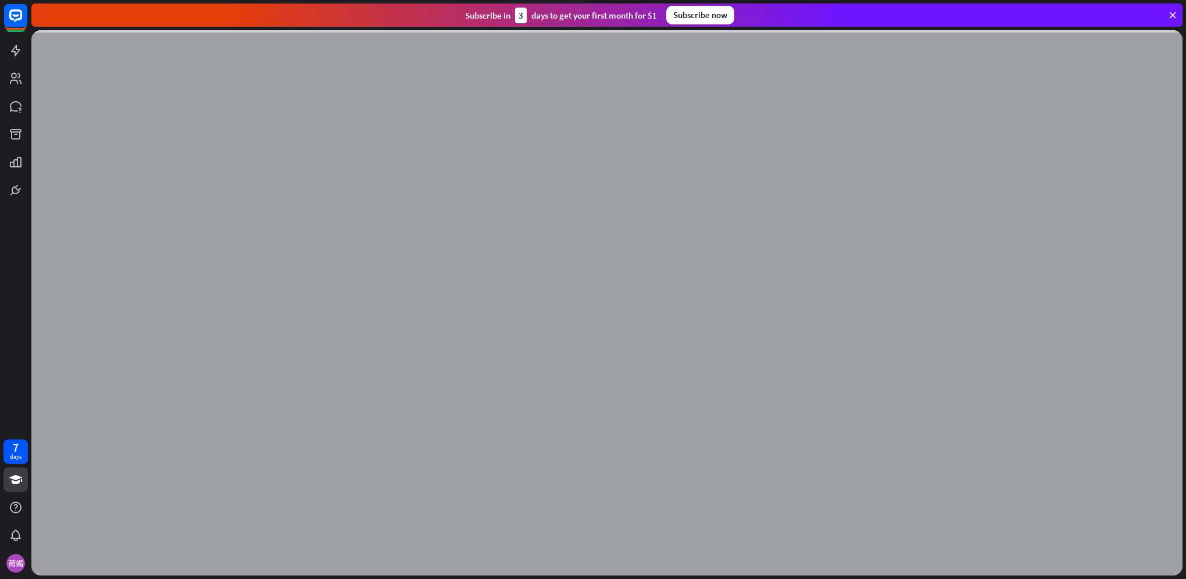  I want to click on div: Subscribe in days to get your first month for $1, so click(561, 15).